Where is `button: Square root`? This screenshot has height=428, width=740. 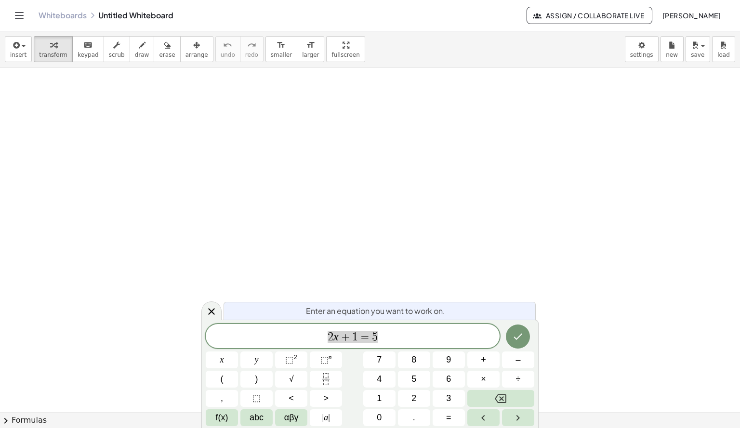 button: Square root is located at coordinates (291, 379).